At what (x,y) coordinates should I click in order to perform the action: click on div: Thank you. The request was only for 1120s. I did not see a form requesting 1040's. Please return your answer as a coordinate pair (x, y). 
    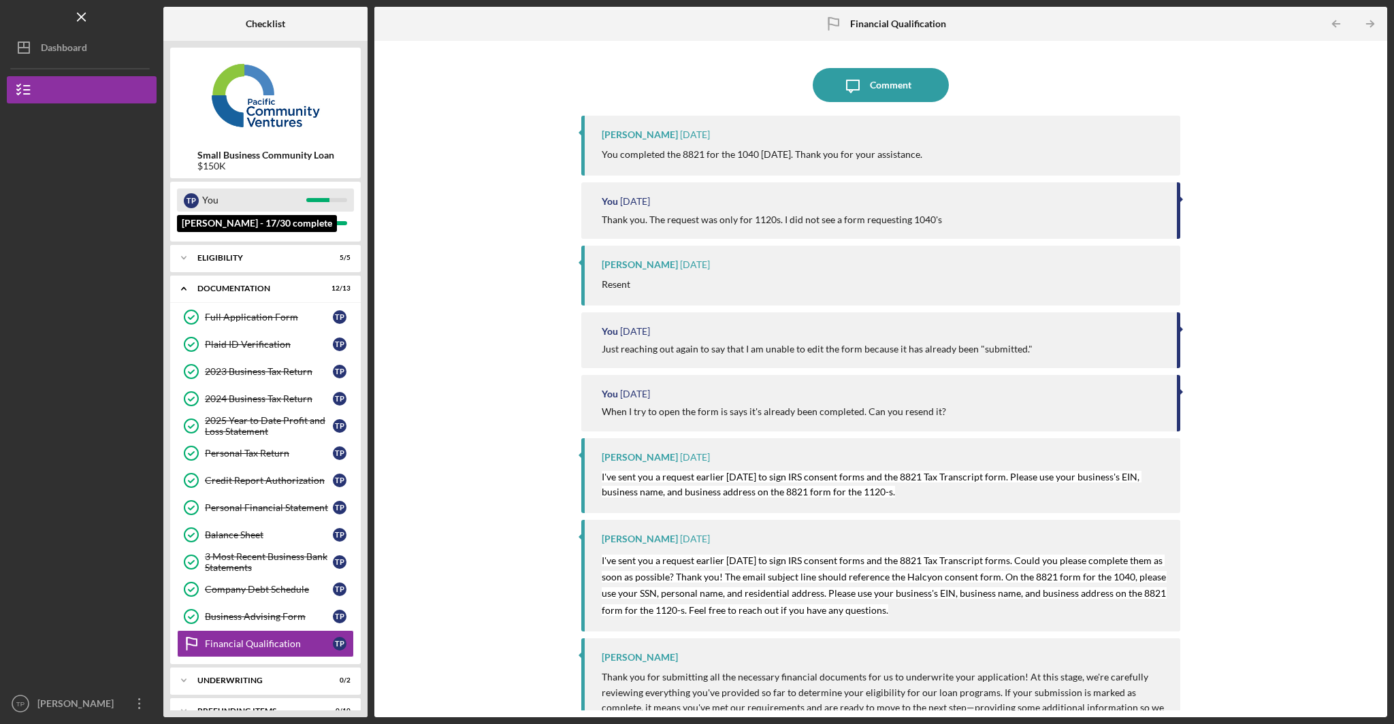
    Looking at the image, I should click on (772, 220).